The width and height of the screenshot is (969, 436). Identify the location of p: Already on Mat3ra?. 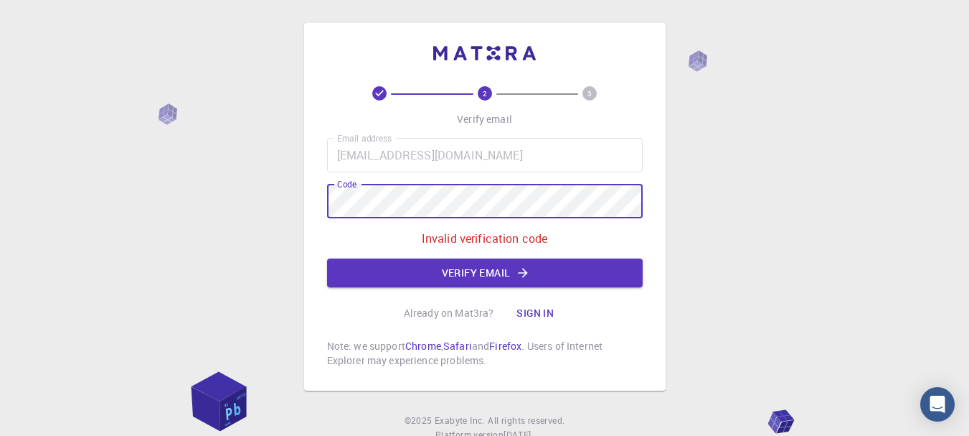
(449, 313).